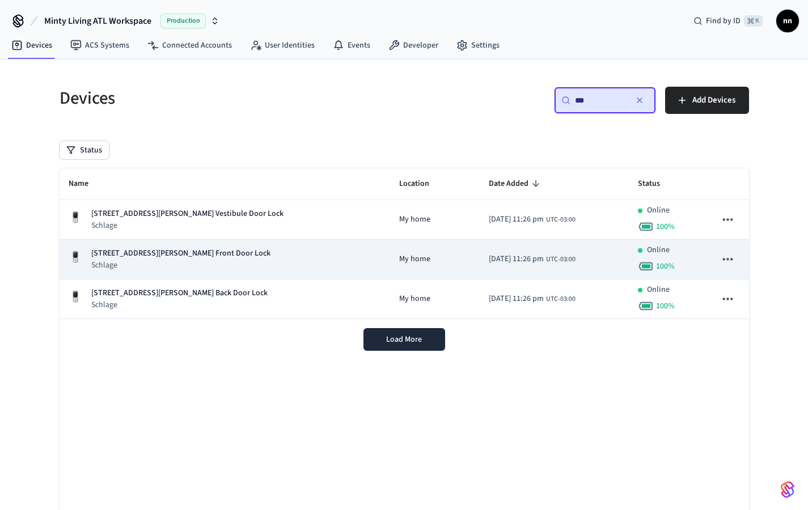 This screenshot has width=808, height=510. Describe the element at coordinates (32, 45) in the screenshot. I see `a: Devices` at that location.